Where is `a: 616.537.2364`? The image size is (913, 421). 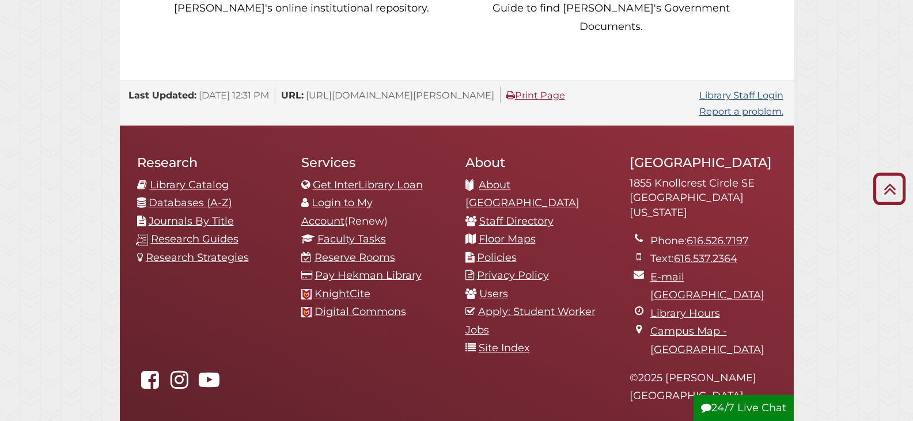 a: 616.537.2364 is located at coordinates (706, 259).